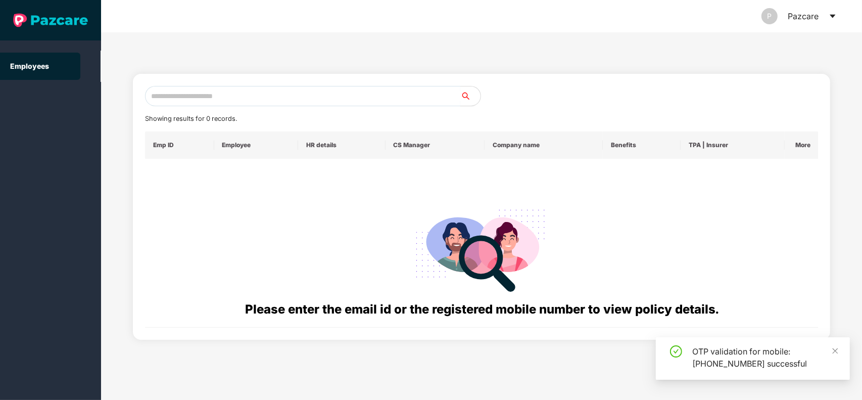  Describe the element at coordinates (835, 351) in the screenshot. I see `span: close` at that location.